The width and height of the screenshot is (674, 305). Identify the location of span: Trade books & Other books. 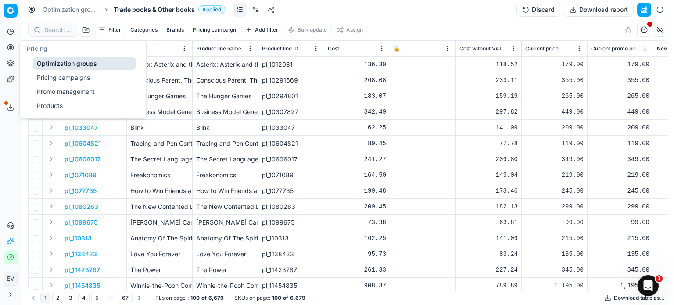
(154, 10).